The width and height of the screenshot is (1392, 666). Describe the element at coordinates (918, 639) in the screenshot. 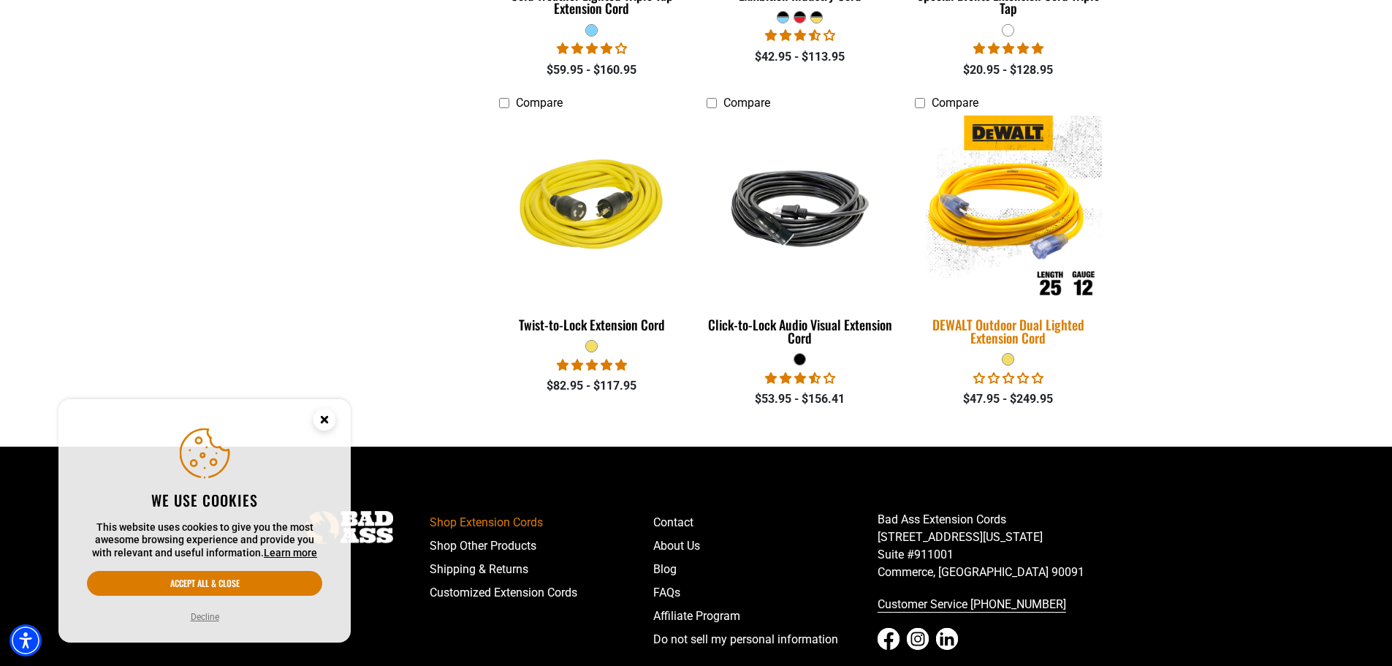

I see `a: Instagram - open in a new tab` at that location.